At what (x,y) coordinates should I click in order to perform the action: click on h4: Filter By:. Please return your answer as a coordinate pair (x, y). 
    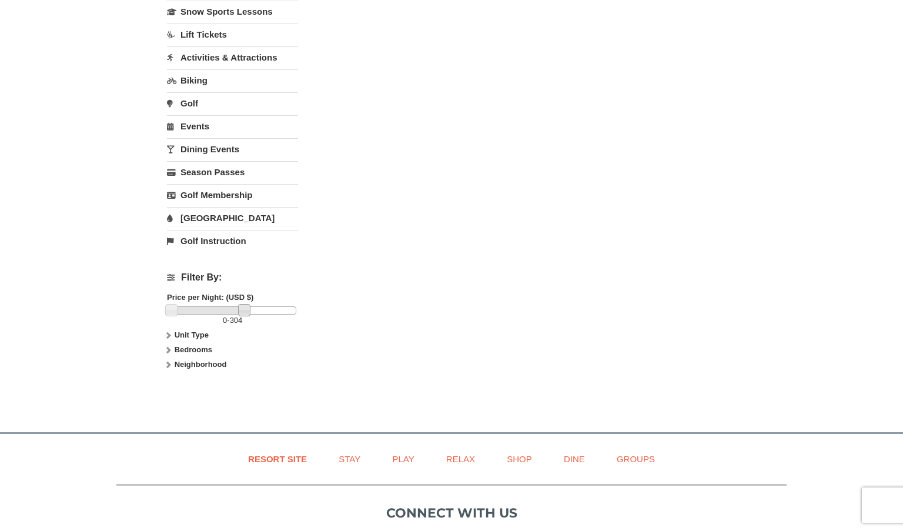
    Looking at the image, I should click on (232, 278).